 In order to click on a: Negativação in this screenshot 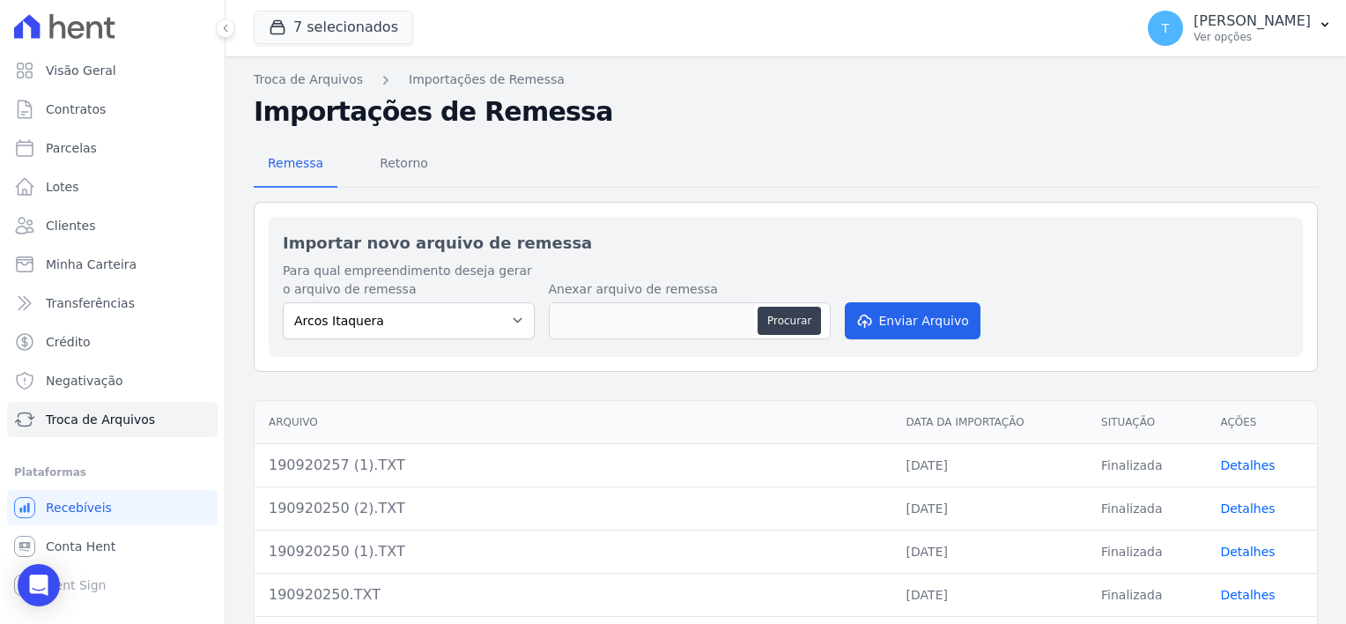, I will do `click(112, 381)`.